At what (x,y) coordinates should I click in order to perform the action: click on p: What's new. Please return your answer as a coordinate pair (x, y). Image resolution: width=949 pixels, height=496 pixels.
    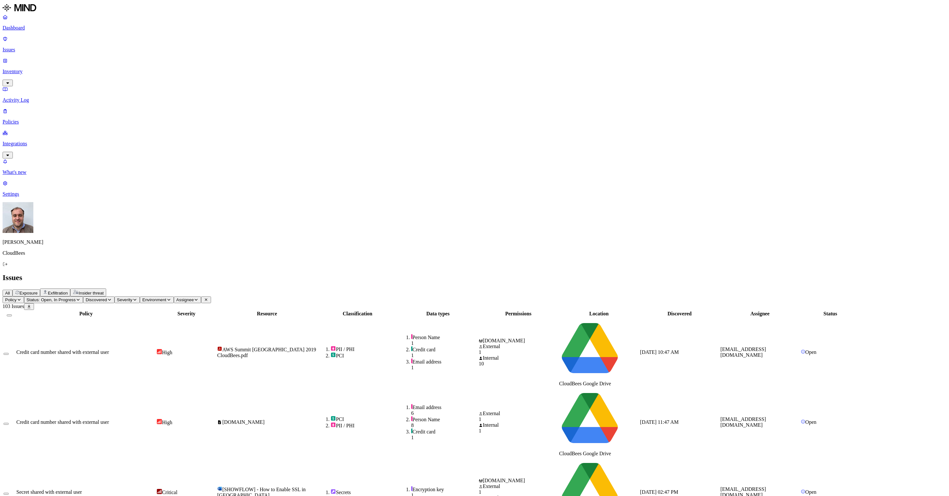
    Looking at the image, I should click on (474, 172).